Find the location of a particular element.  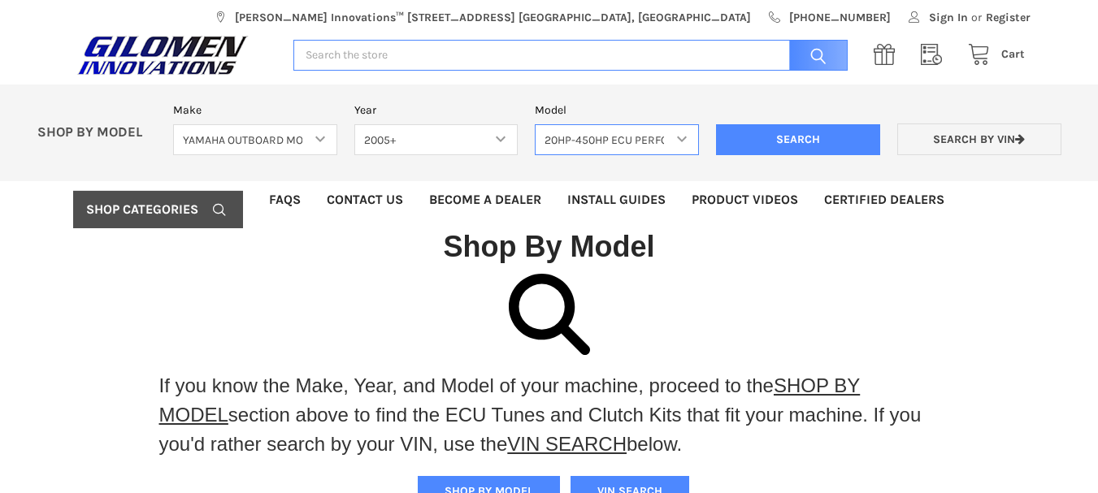

a: Search by VIN is located at coordinates (979, 139).